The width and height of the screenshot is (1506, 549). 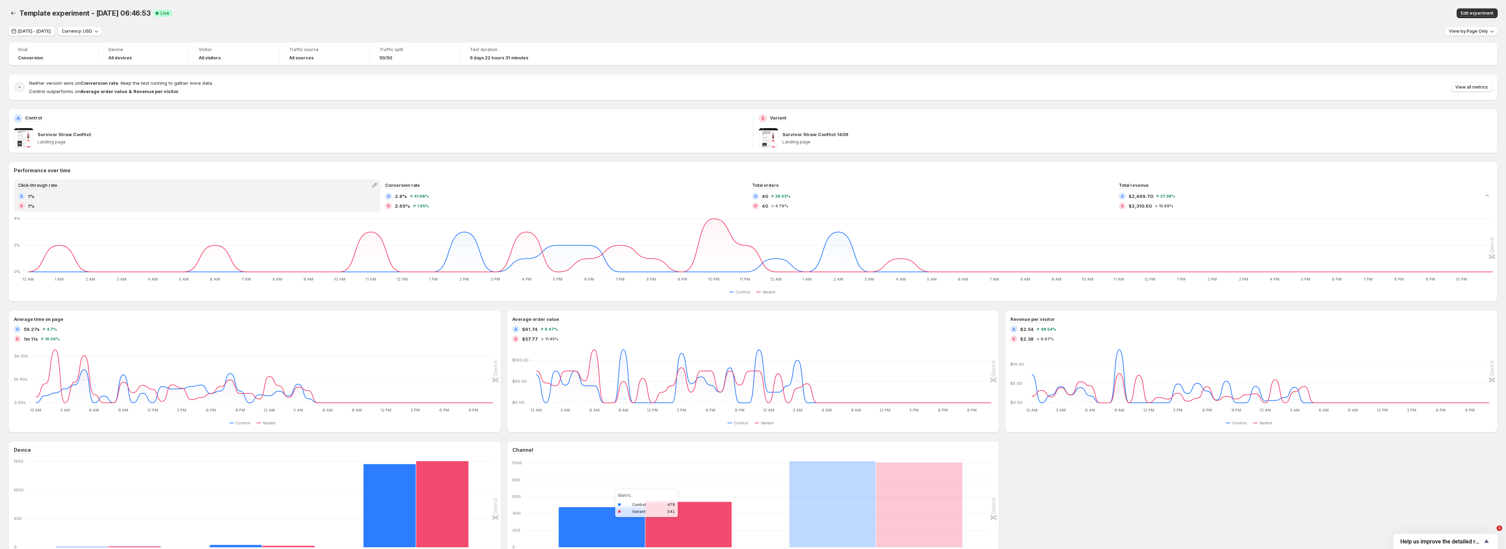 I want to click on h3: Device, so click(x=22, y=450).